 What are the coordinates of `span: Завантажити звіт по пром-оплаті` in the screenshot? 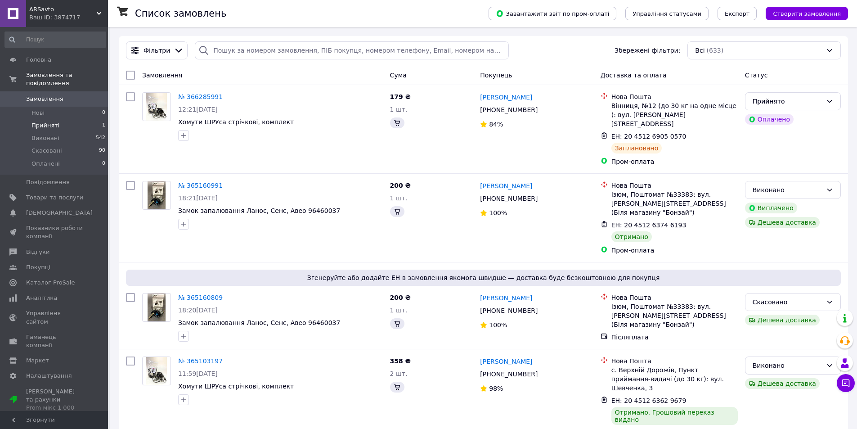 It's located at (552, 13).